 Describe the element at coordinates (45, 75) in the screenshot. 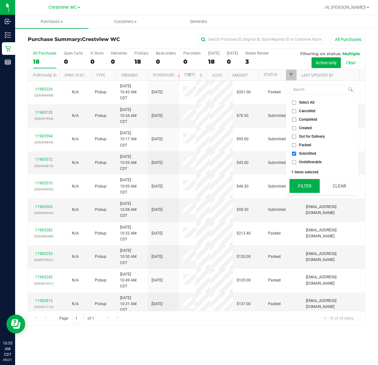

I see `a: Purchase ID` at that location.